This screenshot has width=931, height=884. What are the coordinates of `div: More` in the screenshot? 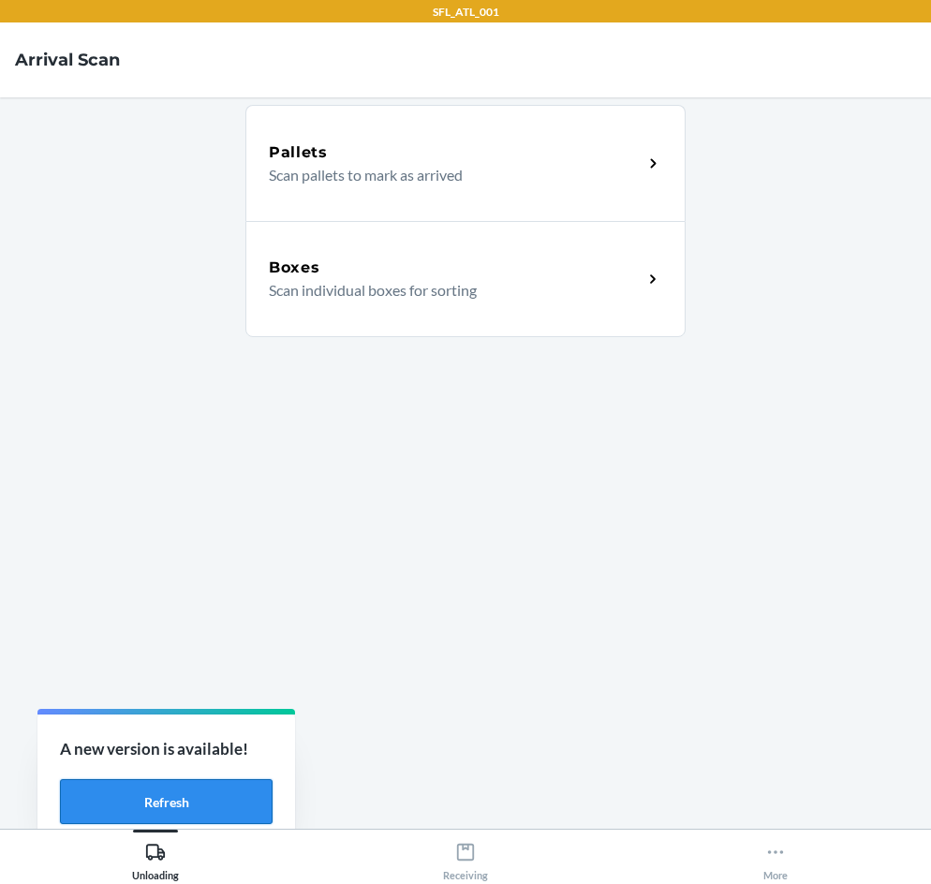 It's located at (775, 857).